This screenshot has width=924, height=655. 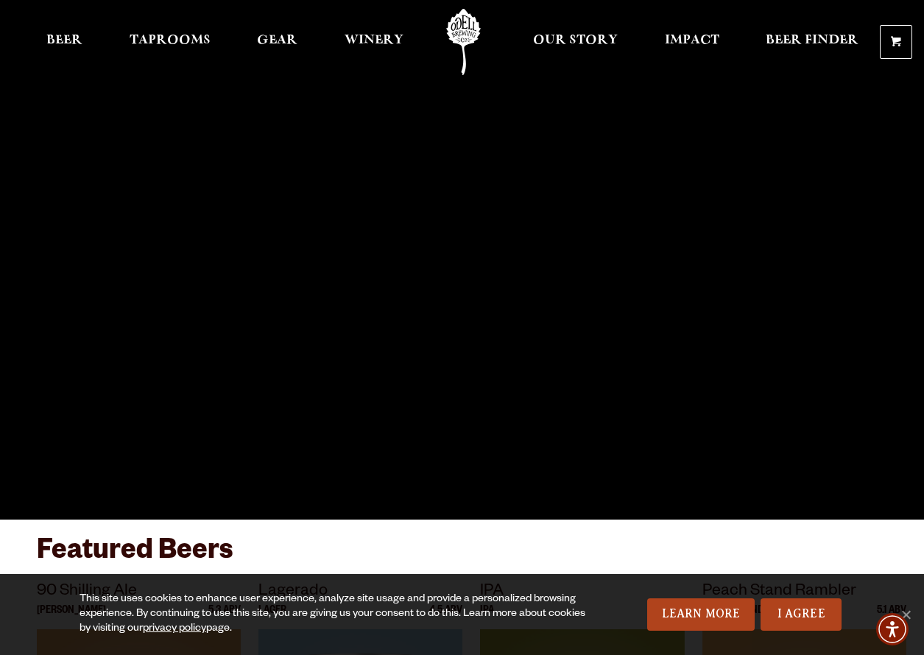 What do you see at coordinates (692, 40) in the screenshot?
I see `span: Impact` at bounding box center [692, 40].